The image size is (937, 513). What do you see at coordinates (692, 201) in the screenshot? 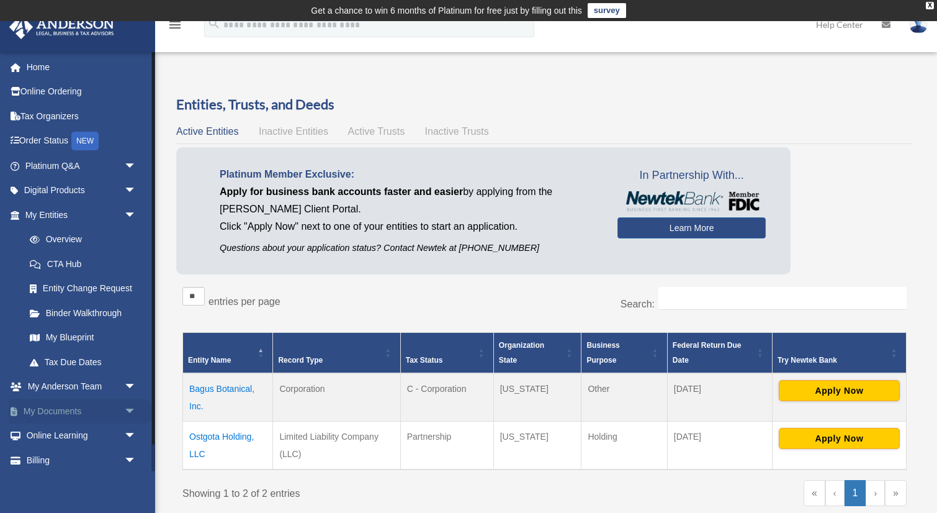
I see `img: NewtekBankLogoSM.png` at bounding box center [692, 201].